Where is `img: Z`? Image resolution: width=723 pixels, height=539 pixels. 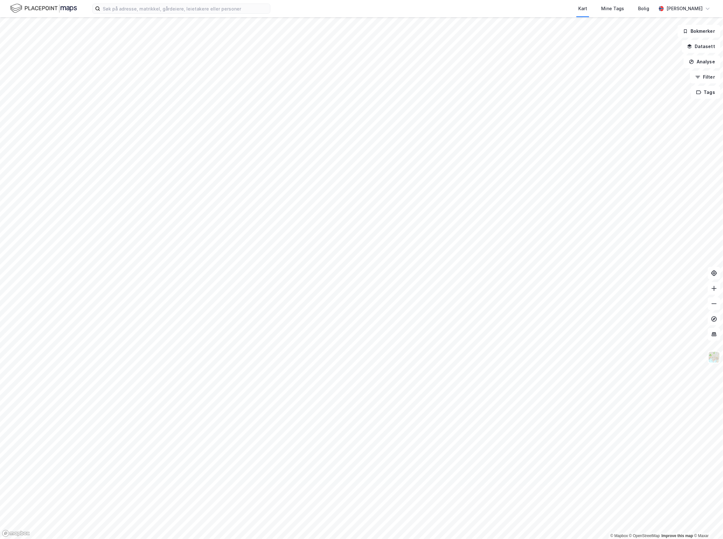 img: Z is located at coordinates (714, 357).